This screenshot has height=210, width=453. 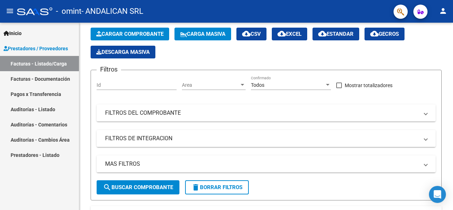 I want to click on button: EXCEL, so click(x=290, y=34).